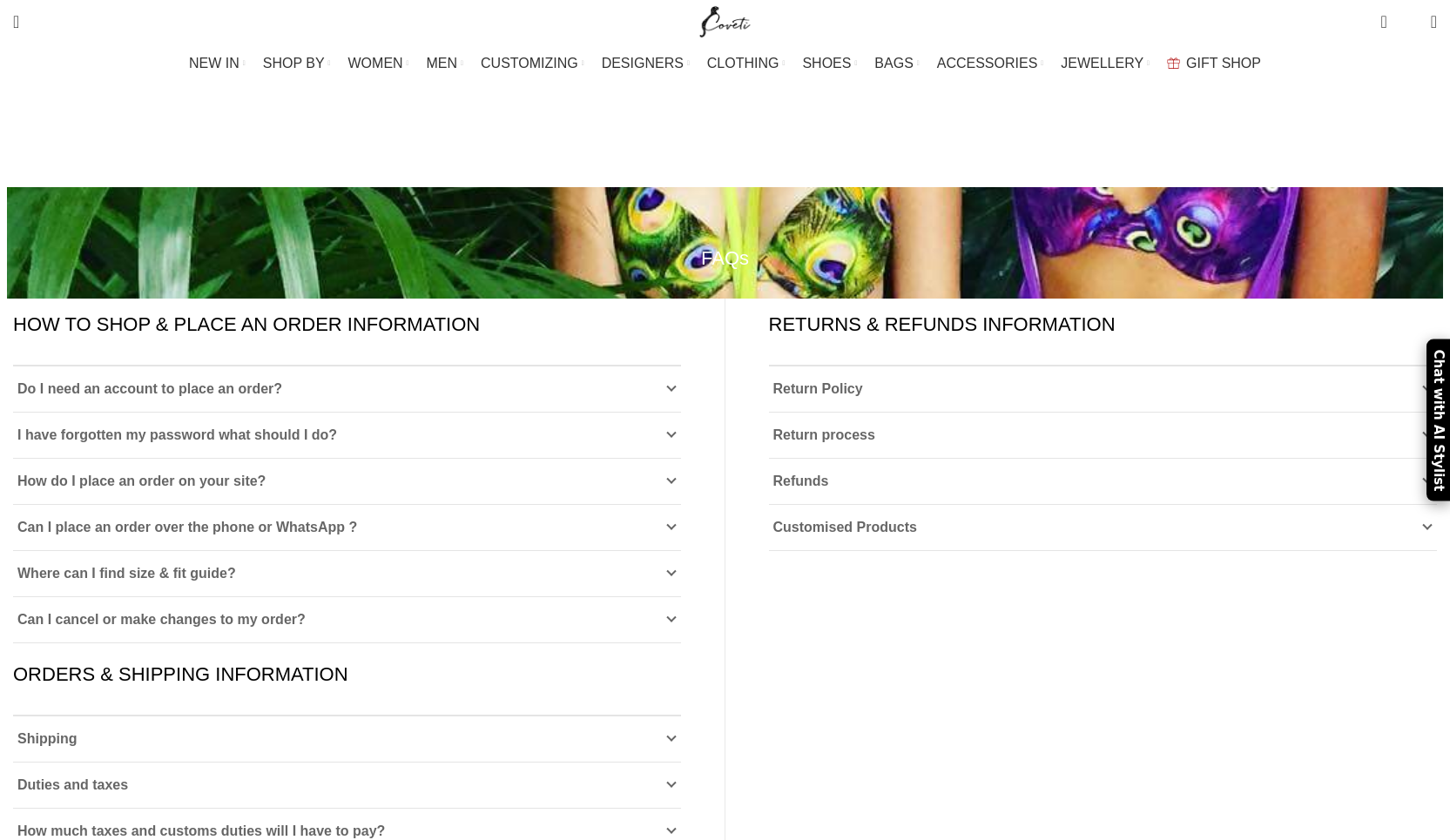  Describe the element at coordinates (246, 325) in the screenshot. I see `h4: HOW TO SHOP & PLACE AN ORDER INFORMATION` at that location.